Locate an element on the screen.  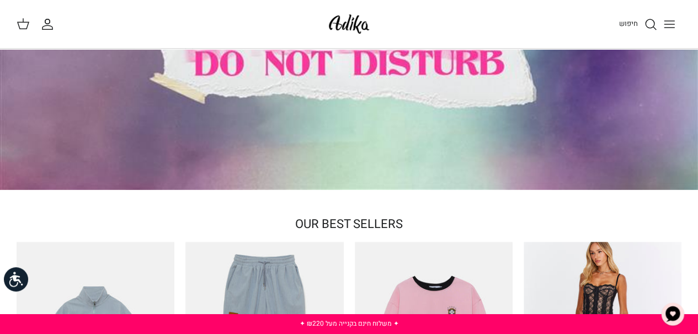
a: Adika IL is located at coordinates (349, 24).